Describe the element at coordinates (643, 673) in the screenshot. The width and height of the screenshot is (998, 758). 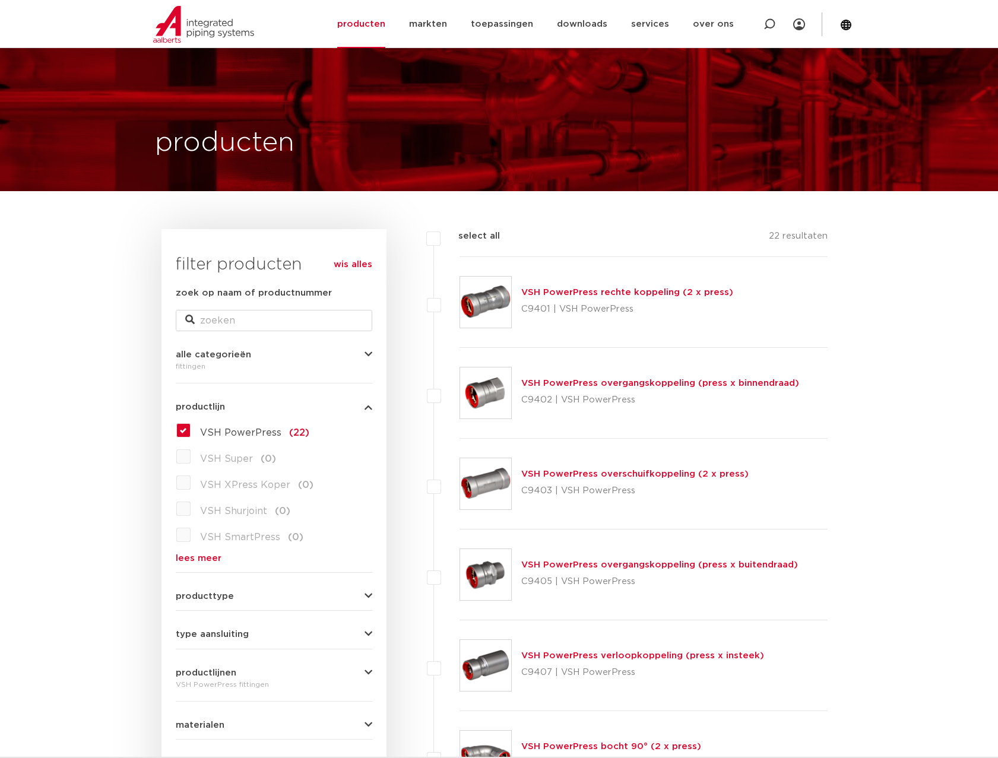
I see `p: C9407 | VSH PowerPress` at that location.